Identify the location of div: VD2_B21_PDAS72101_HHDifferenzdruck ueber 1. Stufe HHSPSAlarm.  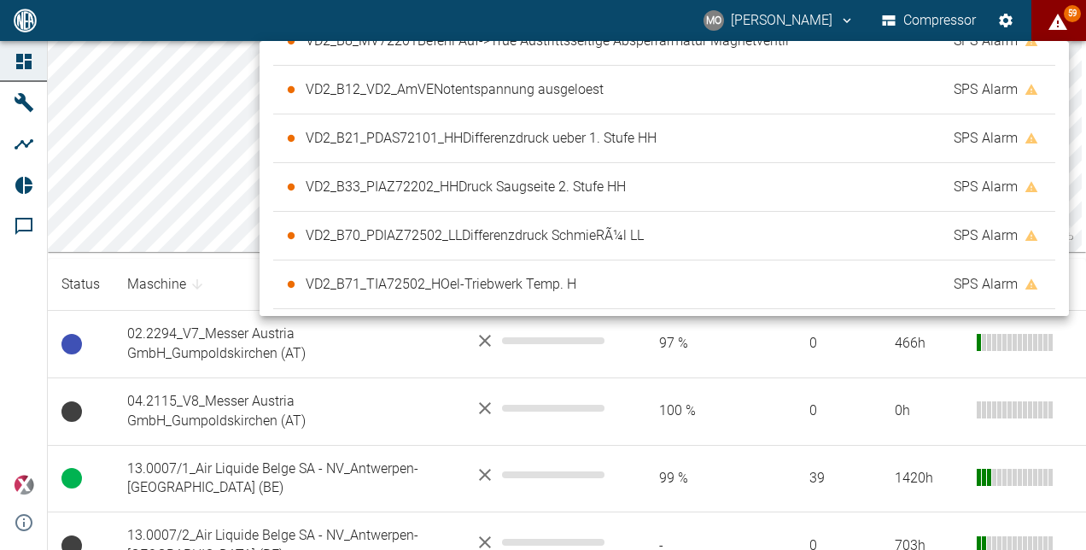
(664, 138).